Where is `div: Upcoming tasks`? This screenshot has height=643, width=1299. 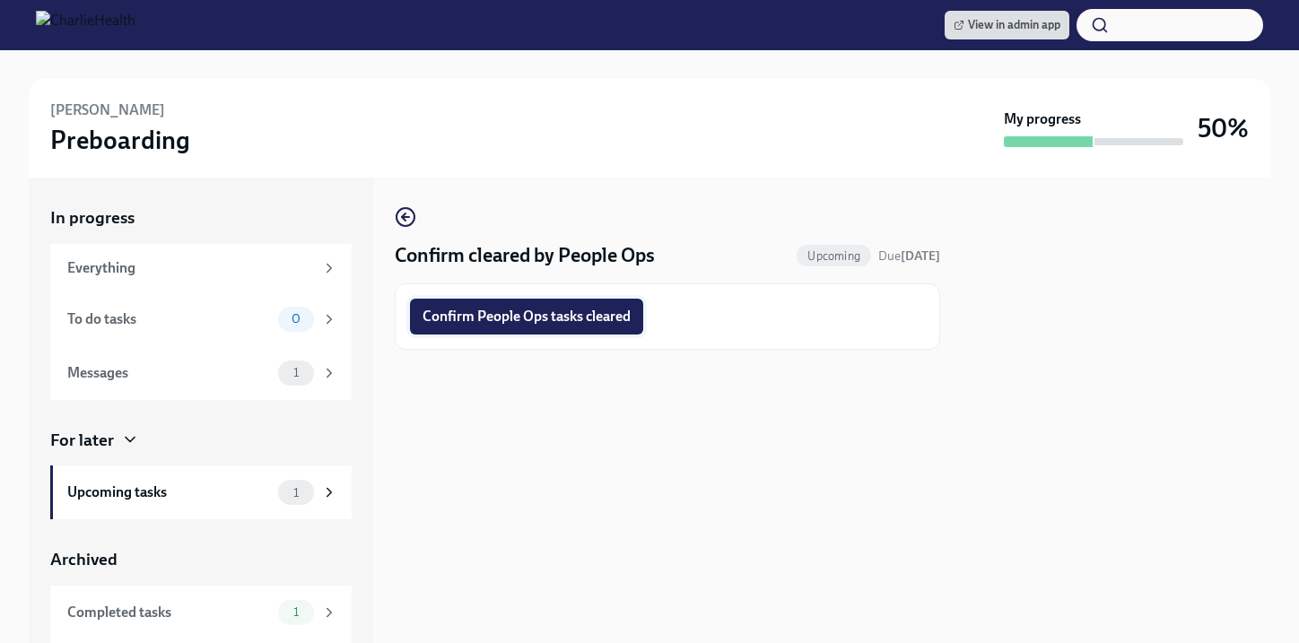 div: Upcoming tasks is located at coordinates (169, 492).